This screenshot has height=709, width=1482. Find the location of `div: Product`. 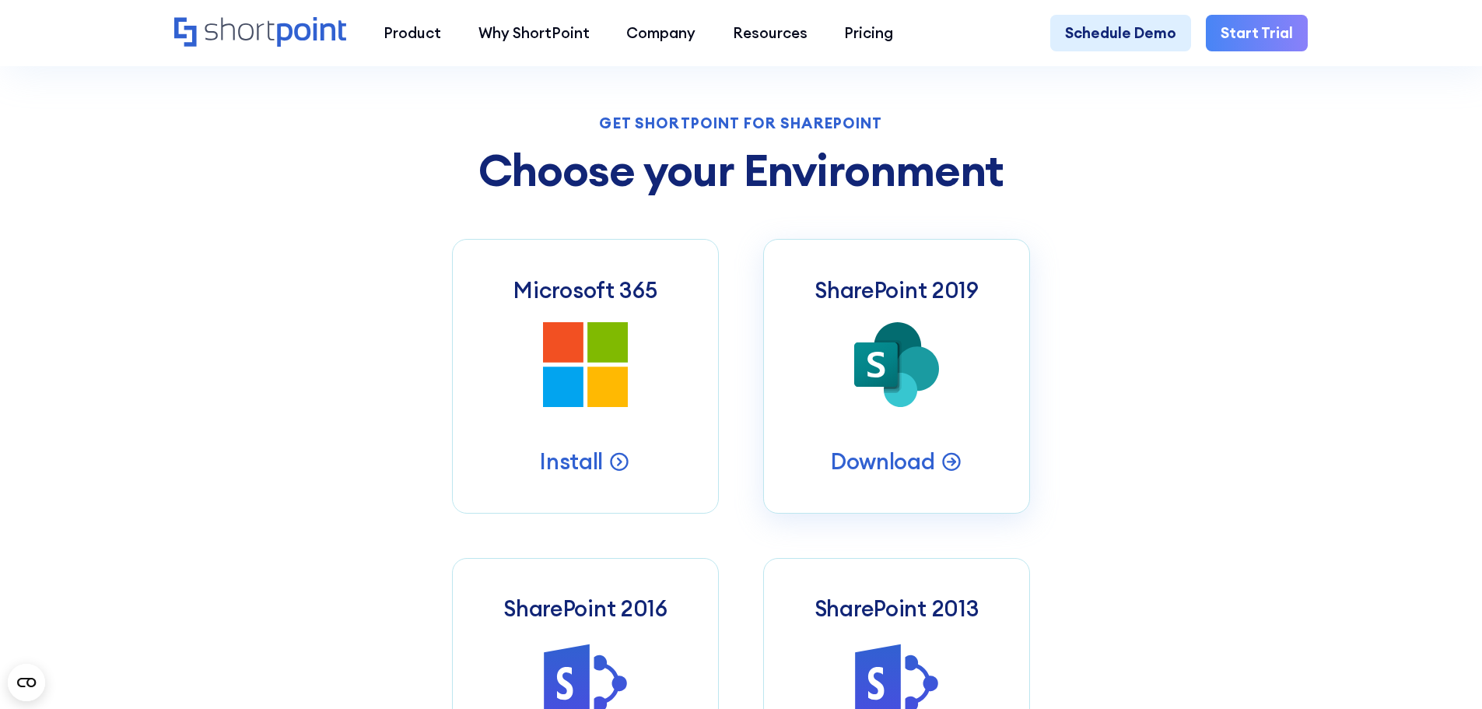

div: Product is located at coordinates (412, 33).